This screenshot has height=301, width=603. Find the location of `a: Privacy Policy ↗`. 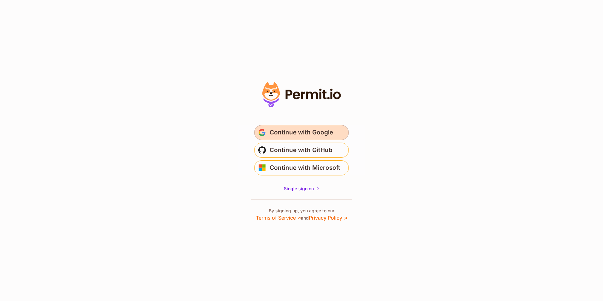

a: Privacy Policy ↗ is located at coordinates (328, 218).